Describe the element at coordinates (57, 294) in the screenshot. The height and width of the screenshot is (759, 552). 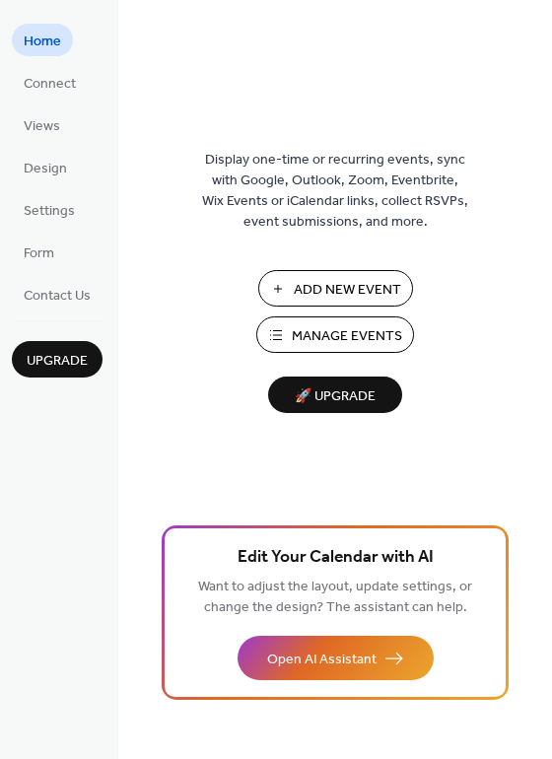
I see `a: Contact Us` at that location.